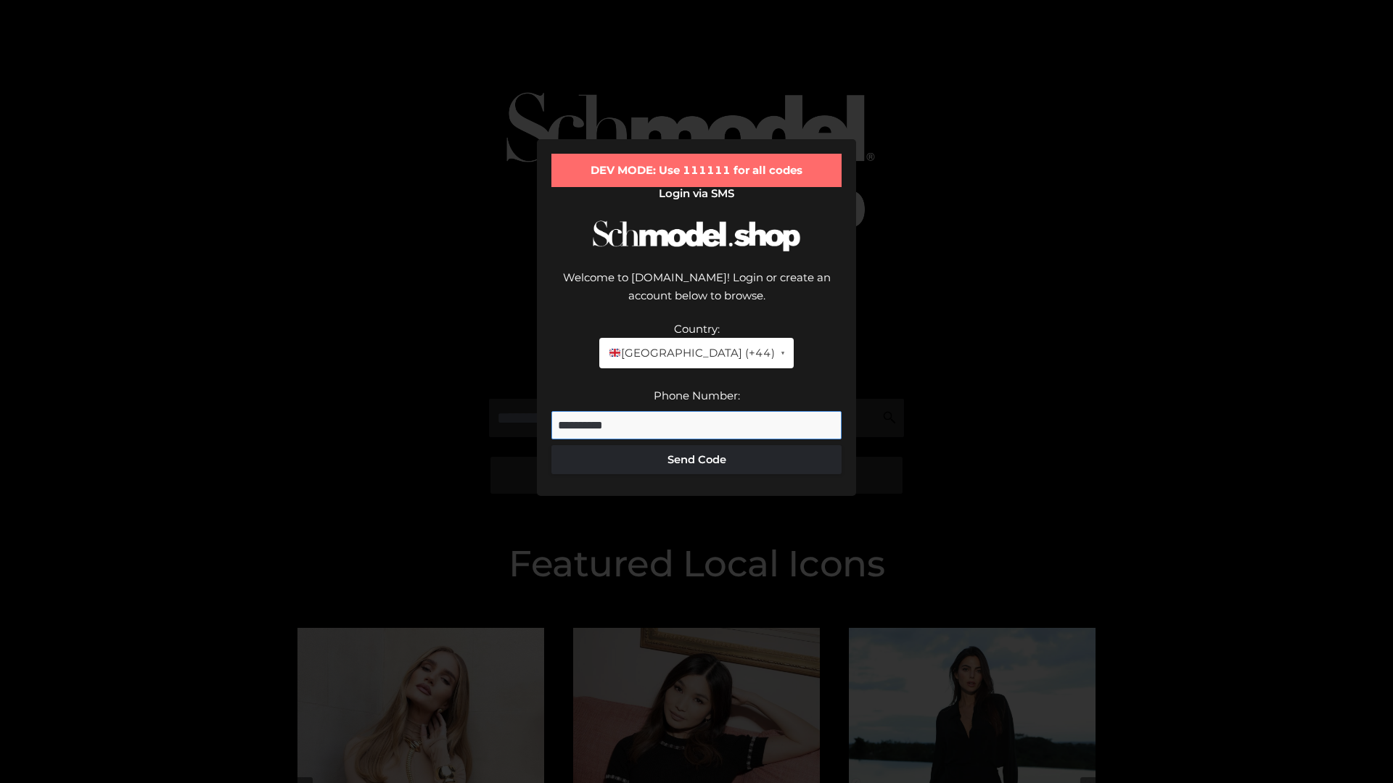 This screenshot has width=1393, height=783. I want to click on label: Country:, so click(696, 329).